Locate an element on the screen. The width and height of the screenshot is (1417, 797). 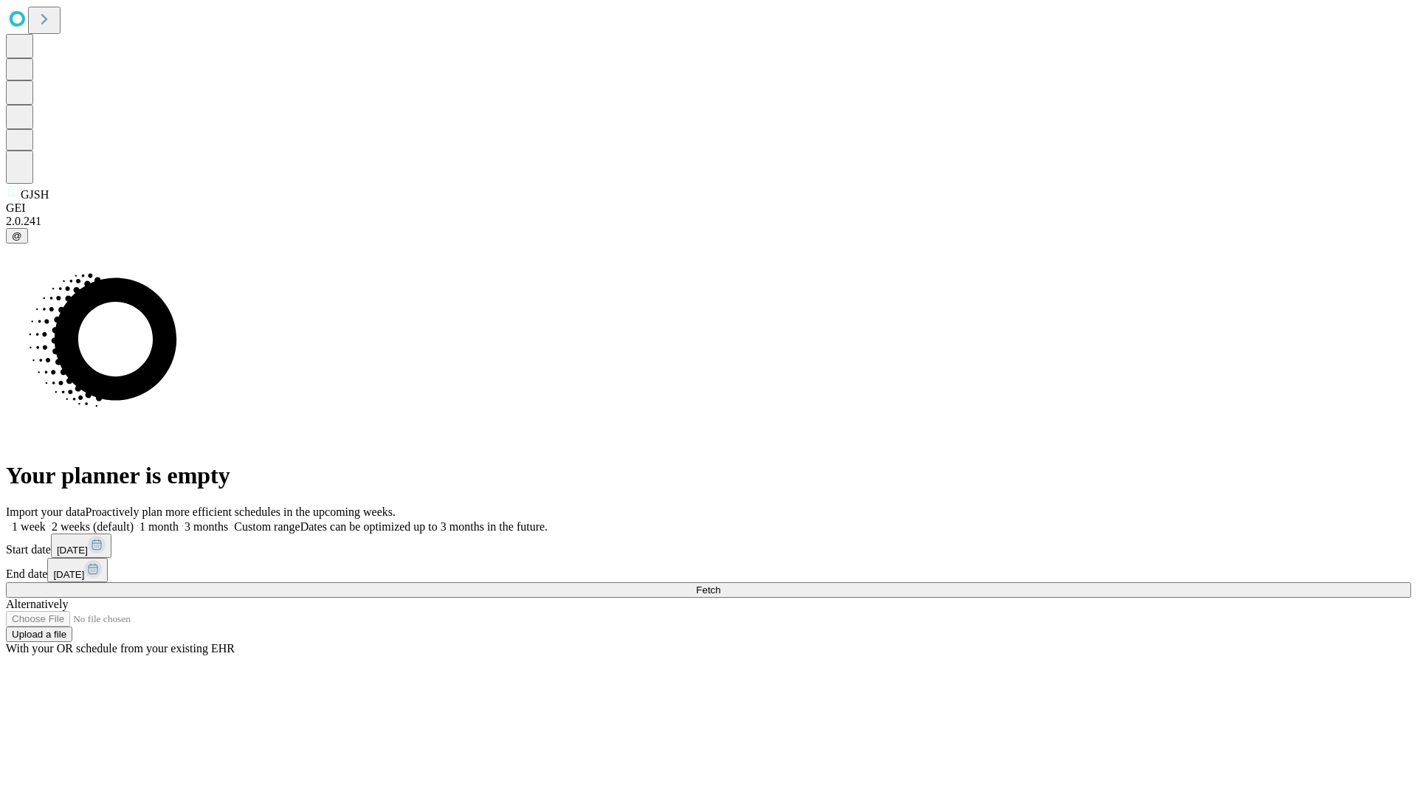
span: GJSH is located at coordinates (35, 194).